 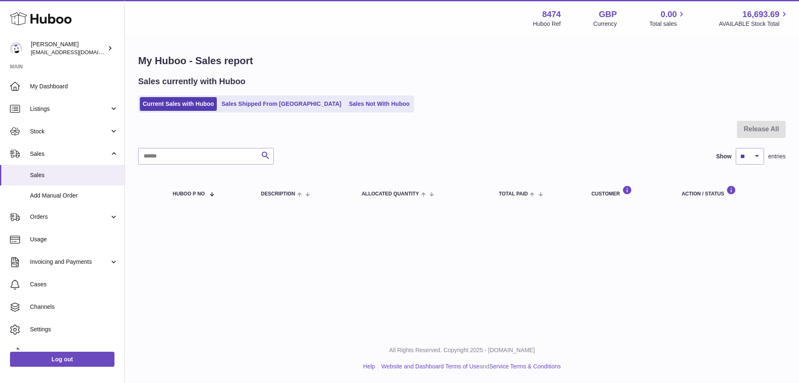 What do you see at coordinates (462, 61) in the screenshot?
I see `h1: My Huboo - Sales report` at bounding box center [462, 61].